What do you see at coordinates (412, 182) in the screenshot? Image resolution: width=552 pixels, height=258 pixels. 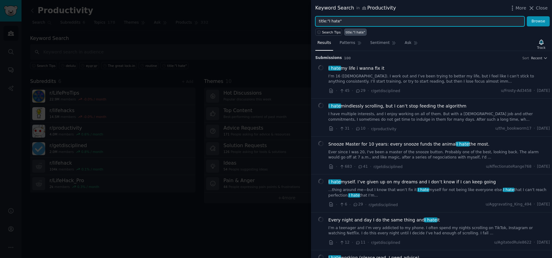 I see `a: I hatemyself. I’ve given up on my dreams and I don’t know if I can keep going` at bounding box center [412, 182].